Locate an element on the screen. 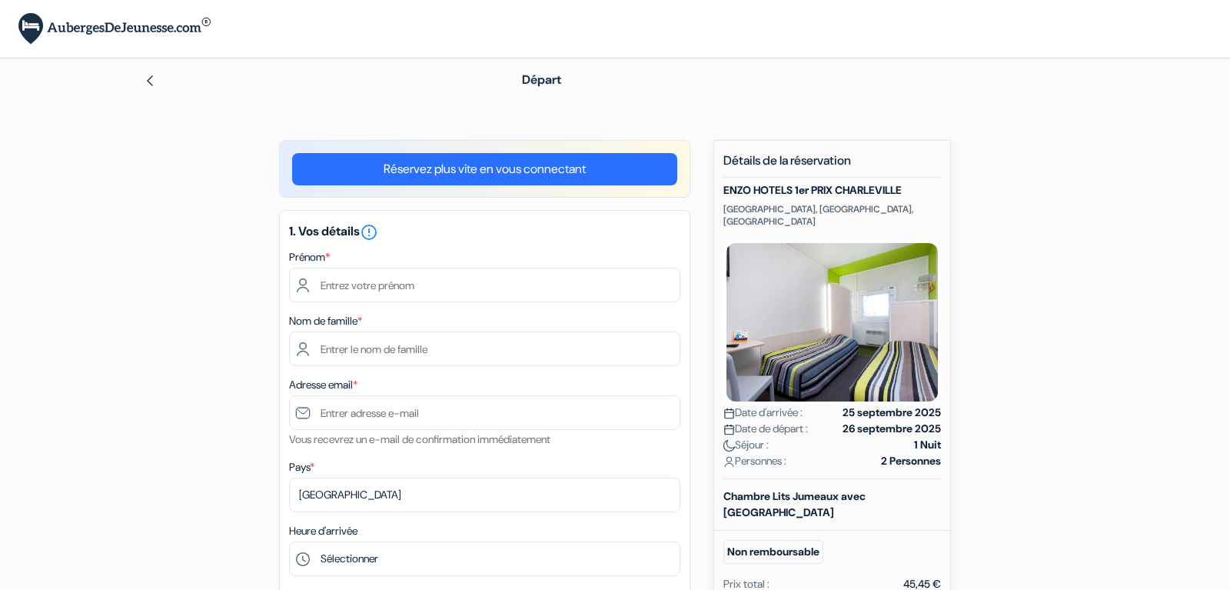 The height and width of the screenshot is (590, 1230). label: Pays is located at coordinates (301, 467).